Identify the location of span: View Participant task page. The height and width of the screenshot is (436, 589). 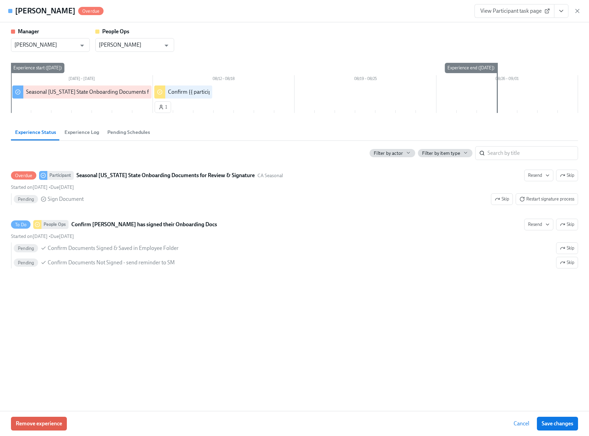
(515, 11).